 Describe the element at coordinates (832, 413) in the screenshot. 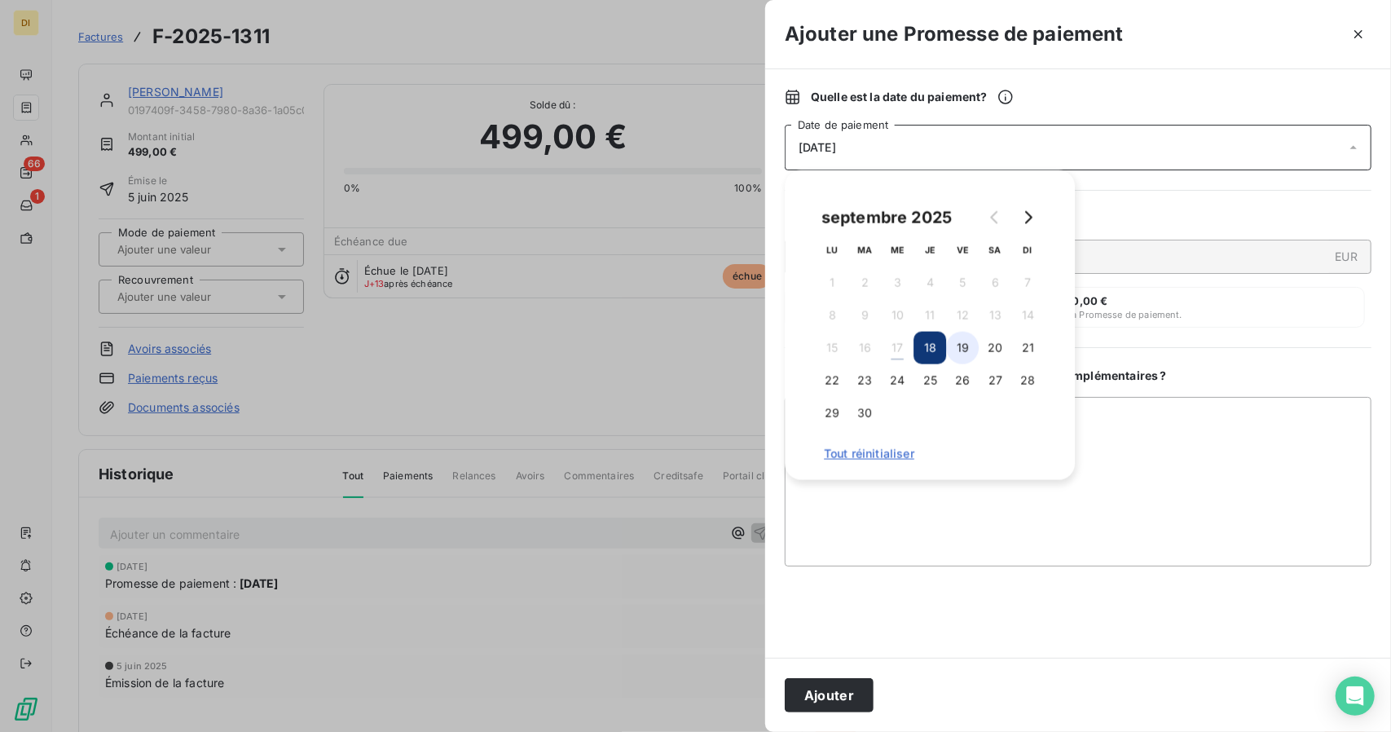

I see `button: 29` at that location.